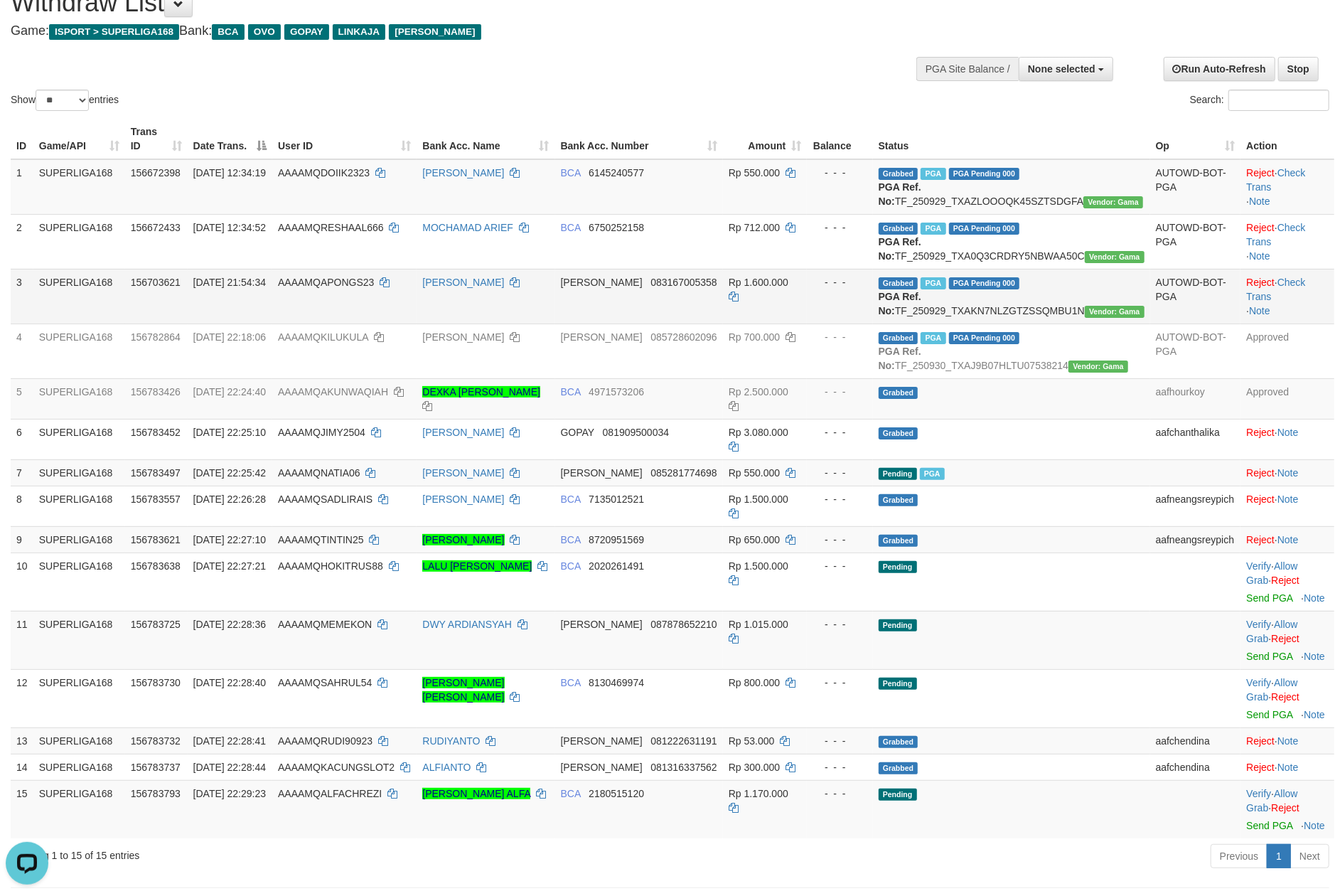  I want to click on span: 156783621, so click(156, 539).